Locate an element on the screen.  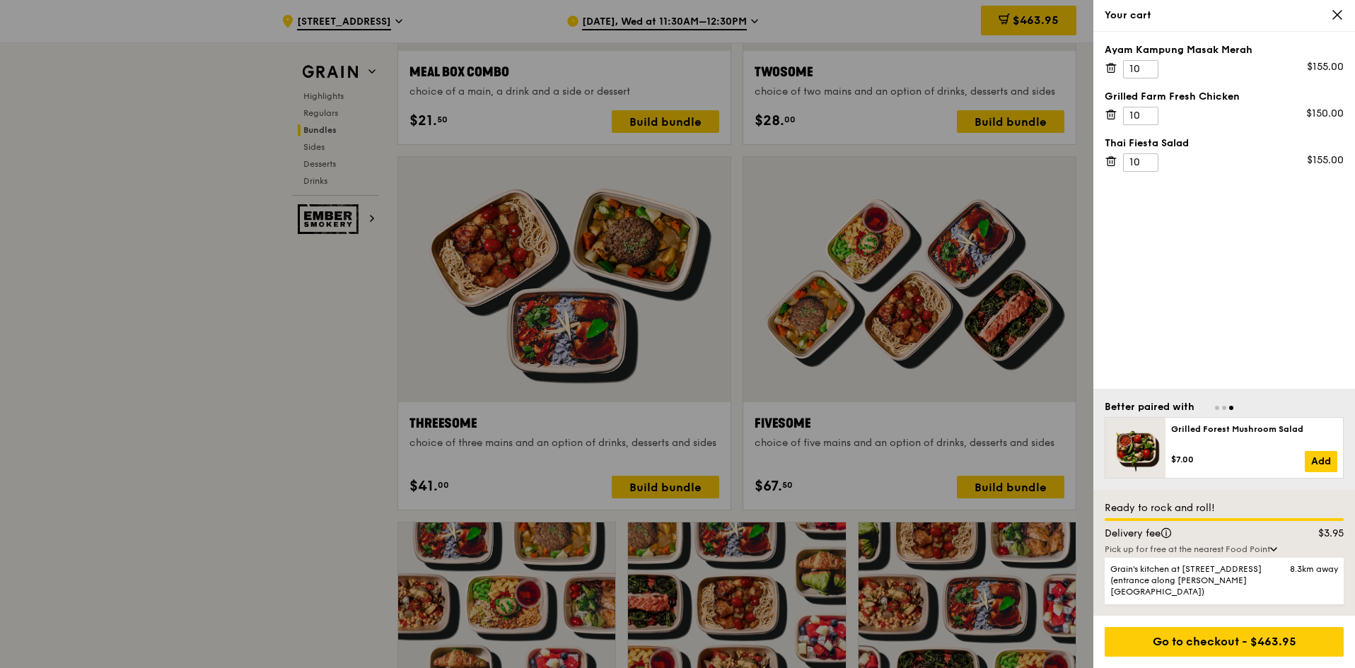
div: Grilled Farm Fresh Chicken is located at coordinates (1224, 97).